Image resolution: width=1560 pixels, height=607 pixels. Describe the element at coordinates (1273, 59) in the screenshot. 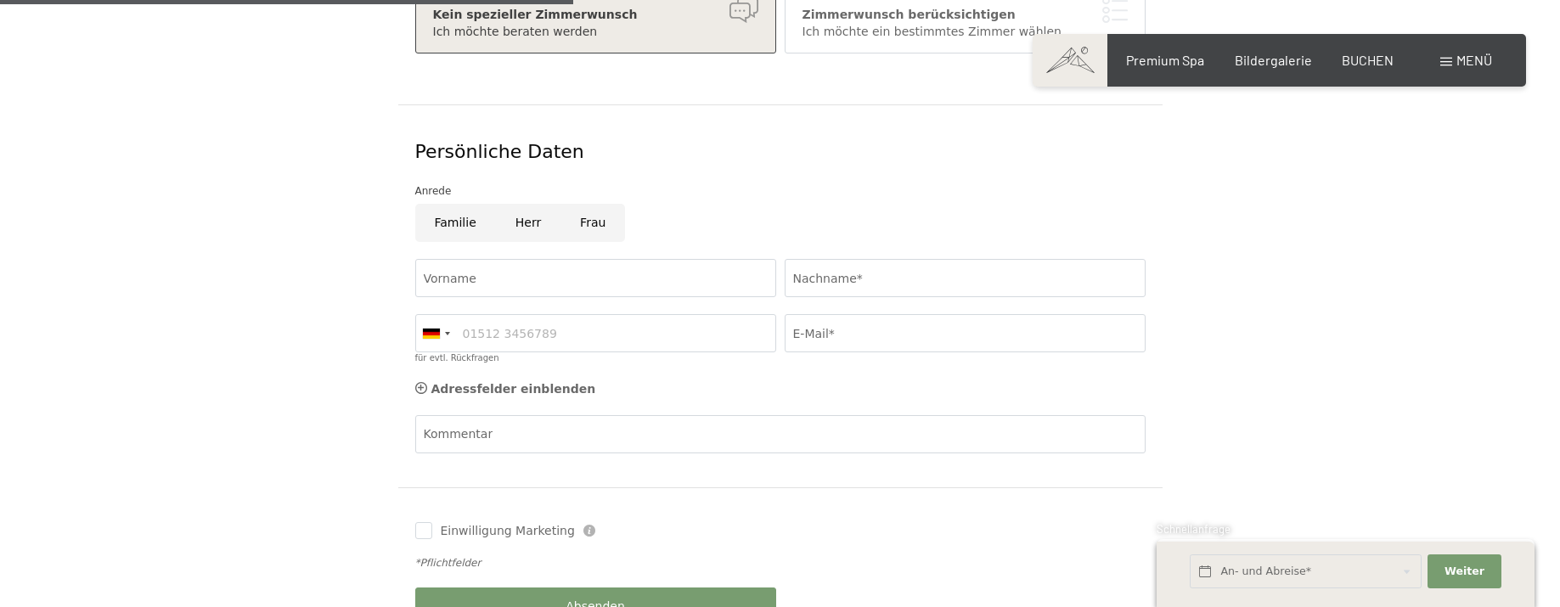

I see `a: Bildergalerie` at that location.